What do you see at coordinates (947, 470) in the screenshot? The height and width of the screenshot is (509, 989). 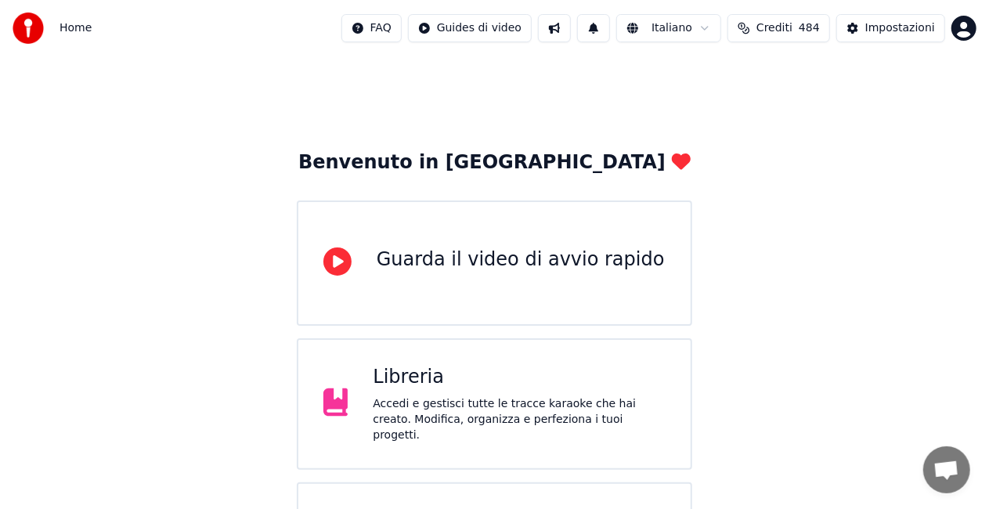 I see `div: Aprire la chat` at bounding box center [947, 470].